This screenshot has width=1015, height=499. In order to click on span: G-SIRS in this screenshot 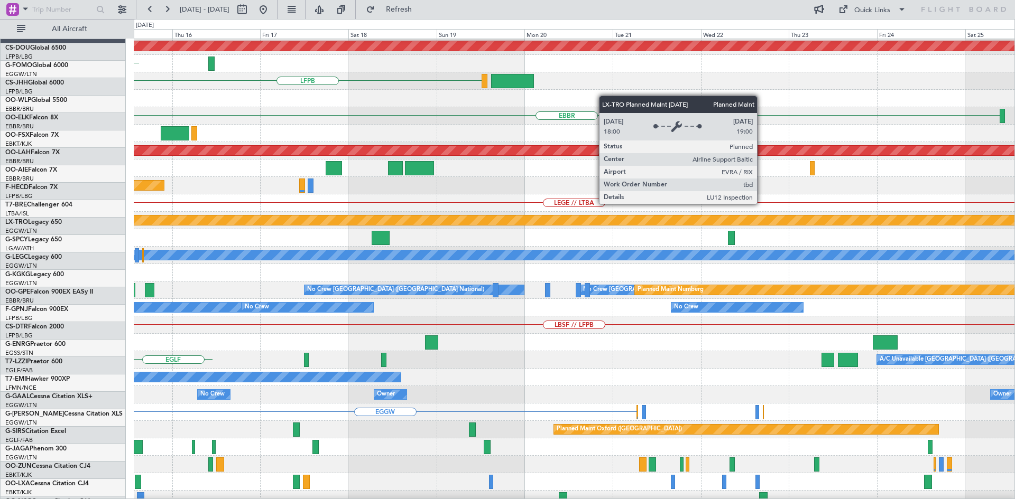, I will do `click(15, 432)`.